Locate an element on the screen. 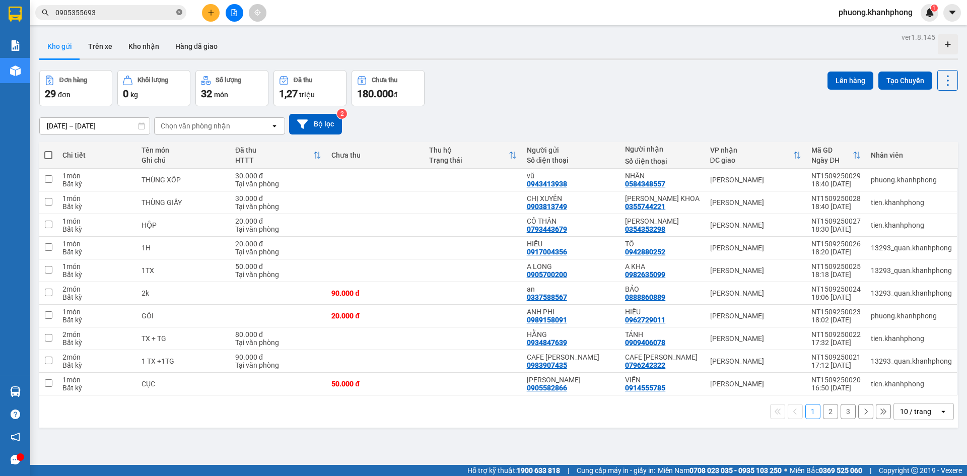  div: Ghi chú is located at coordinates (183, 160).